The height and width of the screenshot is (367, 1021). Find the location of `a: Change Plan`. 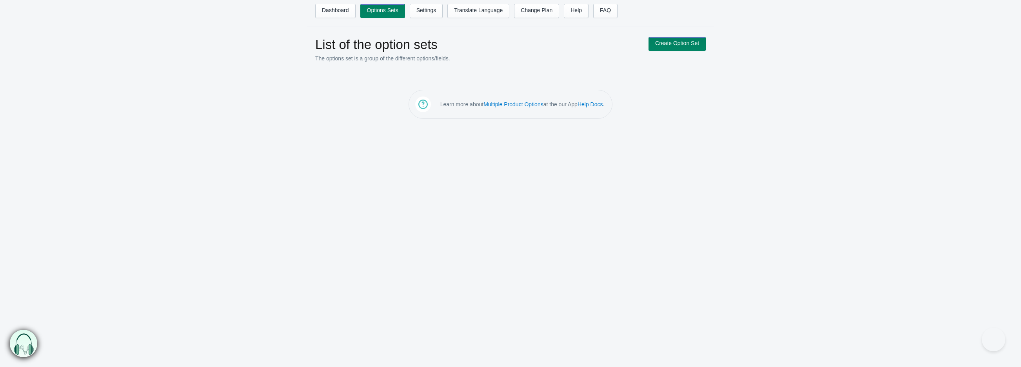

a: Change Plan is located at coordinates (536, 11).